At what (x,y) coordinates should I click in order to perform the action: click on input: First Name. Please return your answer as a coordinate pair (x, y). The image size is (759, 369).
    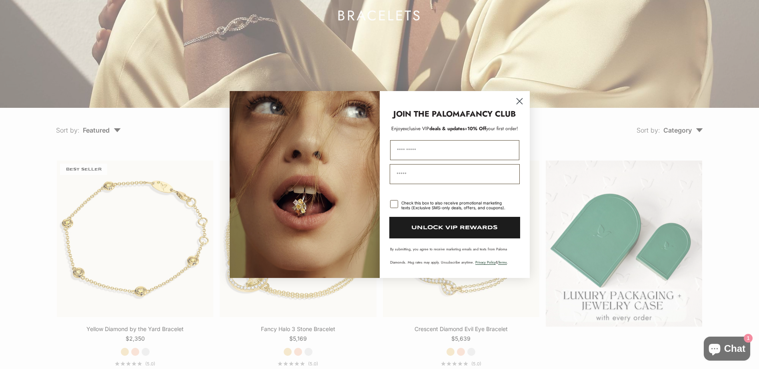
    Looking at the image, I should click on (454, 150).